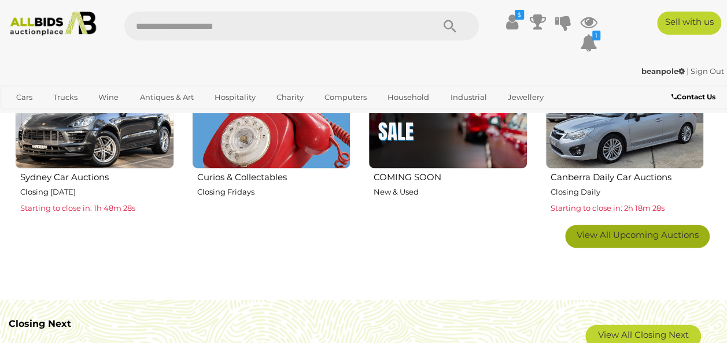 This screenshot has height=343, width=727. What do you see at coordinates (596, 35) in the screenshot?
I see `i: 1` at bounding box center [596, 35].